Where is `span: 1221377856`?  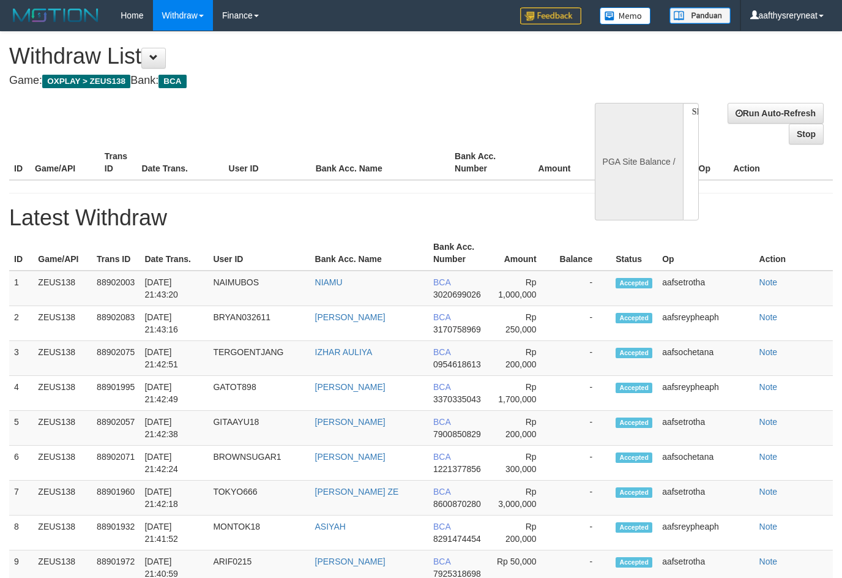
span: 1221377856 is located at coordinates (457, 469).